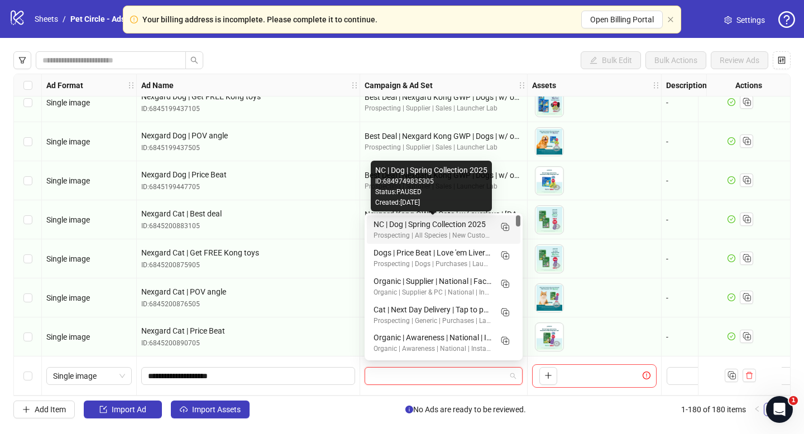  Describe the element at coordinates (793, 401) in the screenshot. I see `span: 1` at that location.